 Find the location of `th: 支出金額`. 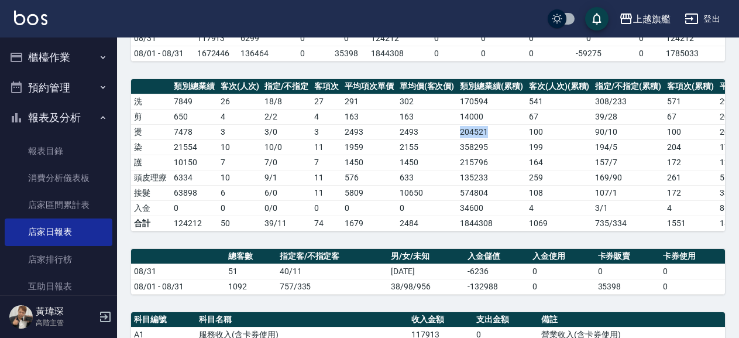

th: 支出金額 is located at coordinates (505, 319).